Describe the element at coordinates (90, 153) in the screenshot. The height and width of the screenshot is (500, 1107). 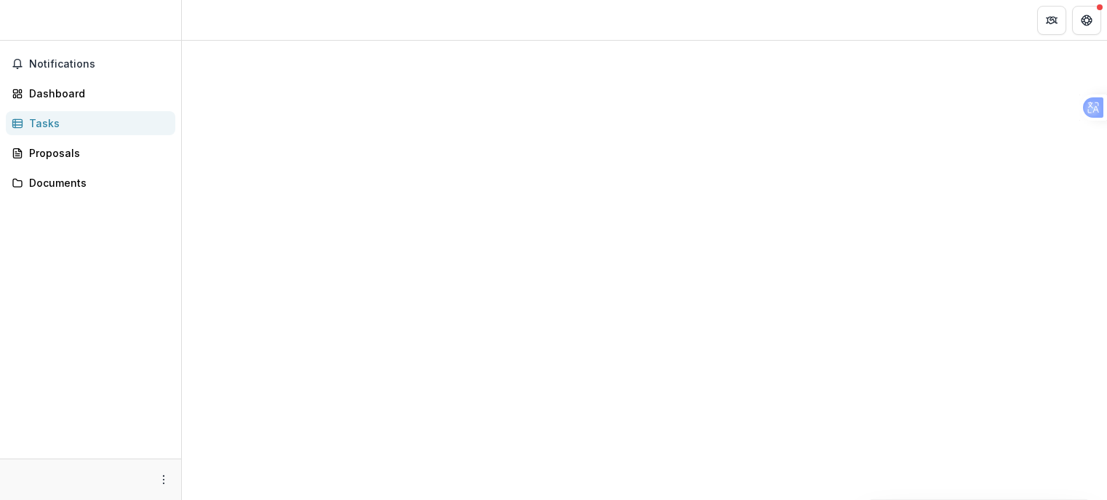
I see `a: Proposals` at that location.